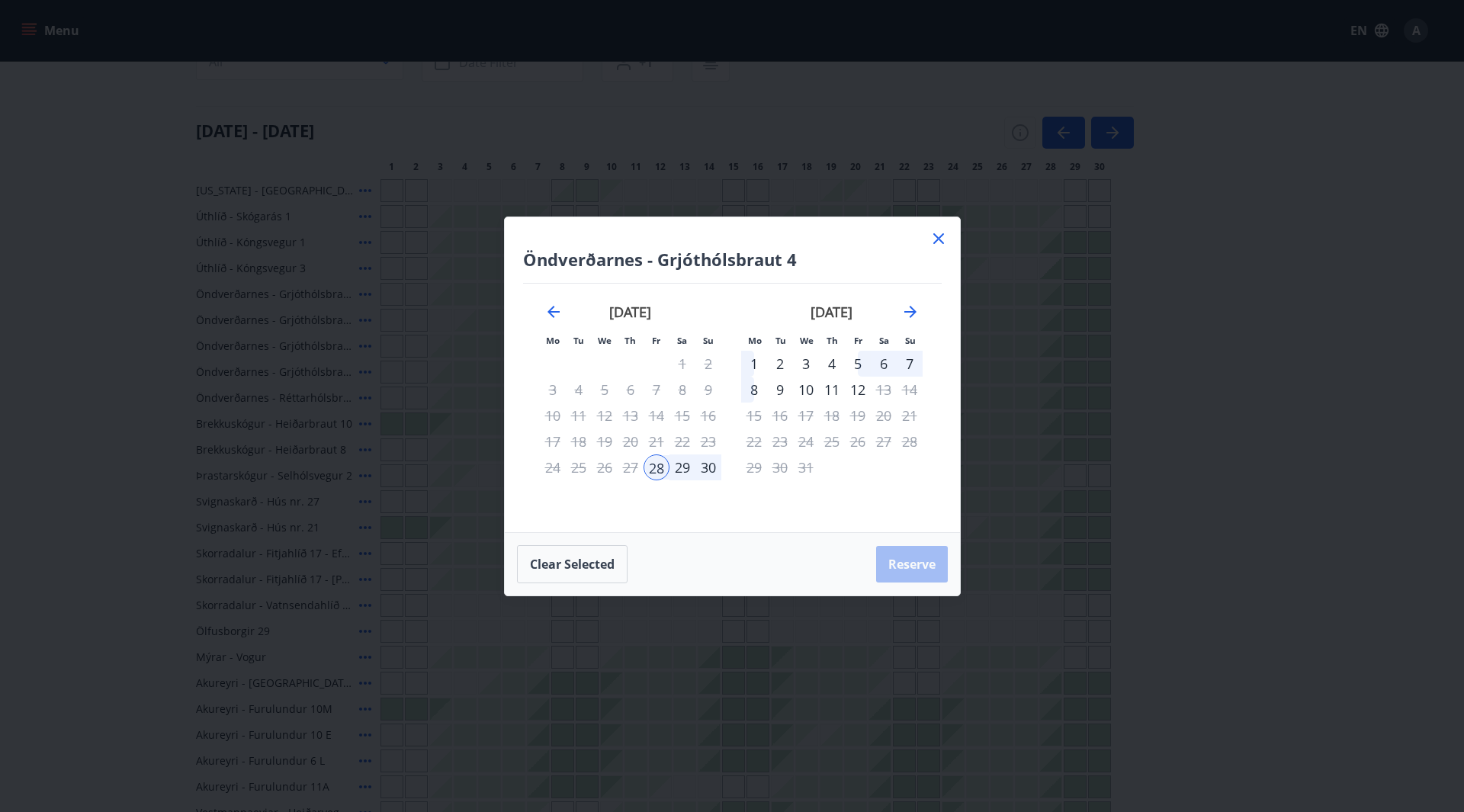  Describe the element at coordinates (656, 389) in the screenshot. I see `td: Not available. Friday, November 7, 2025` at that location.